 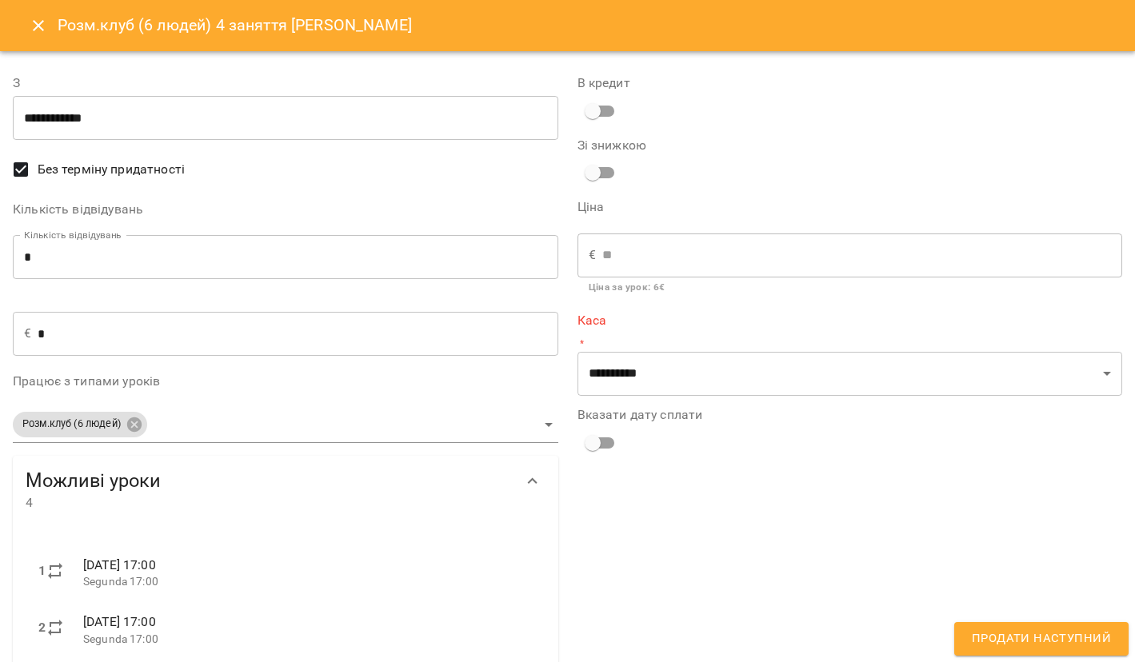 What do you see at coordinates (269, 503) in the screenshot?
I see `span: 4` at bounding box center [269, 503].